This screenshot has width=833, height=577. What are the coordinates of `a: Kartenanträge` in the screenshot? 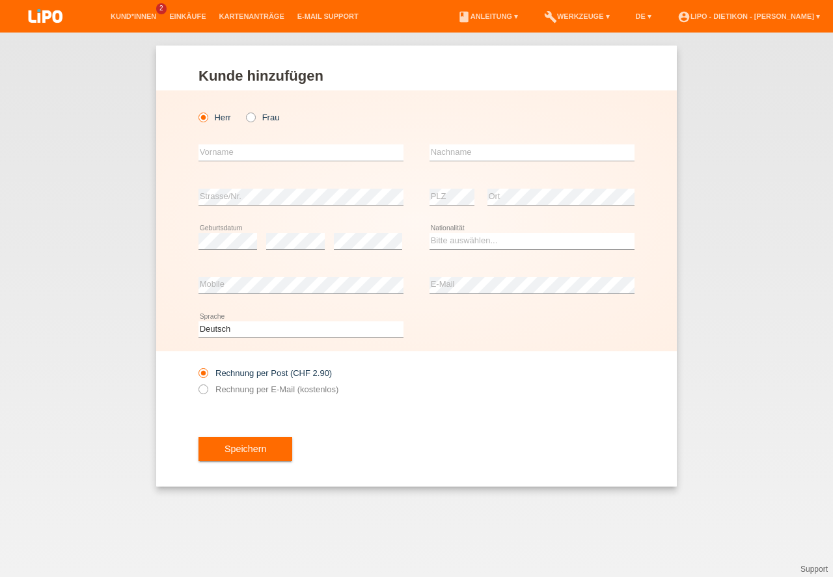 It's located at (252, 16).